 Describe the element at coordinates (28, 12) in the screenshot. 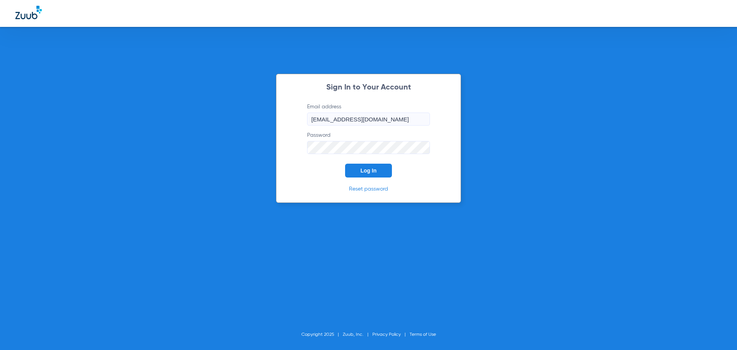

I see `img: Zuub Logo` at that location.